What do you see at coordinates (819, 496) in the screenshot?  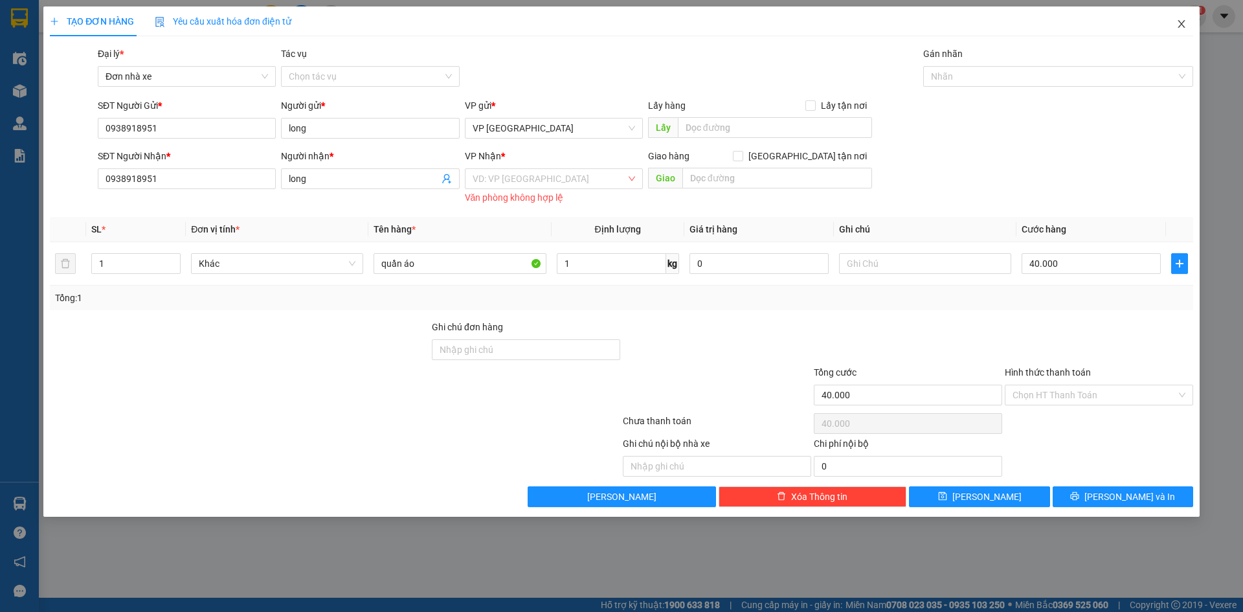 I see `span: Xóa Thông tin` at bounding box center [819, 496].